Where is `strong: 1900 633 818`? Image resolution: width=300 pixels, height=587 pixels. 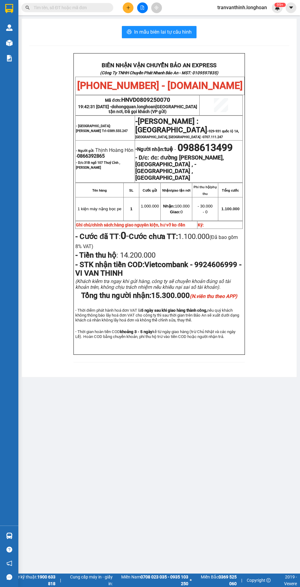
strong: 1900 633 818 is located at coordinates (46, 581).